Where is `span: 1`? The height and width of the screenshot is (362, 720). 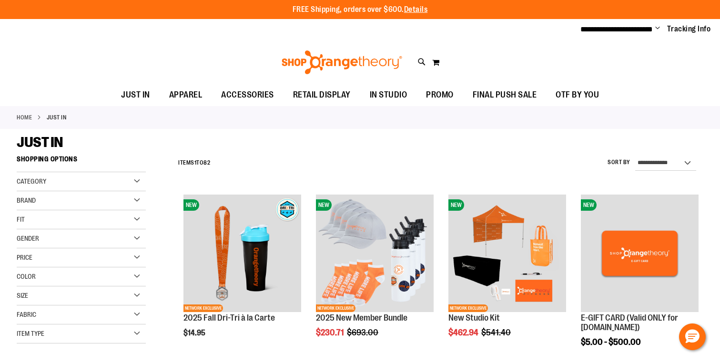 span: 1 is located at coordinates (195, 163).